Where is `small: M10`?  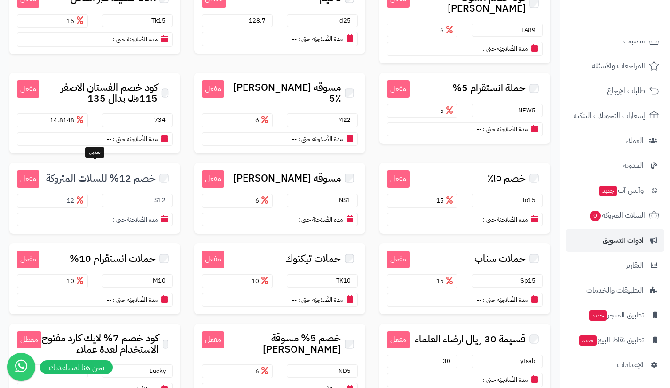 small: M10 is located at coordinates (161, 280).